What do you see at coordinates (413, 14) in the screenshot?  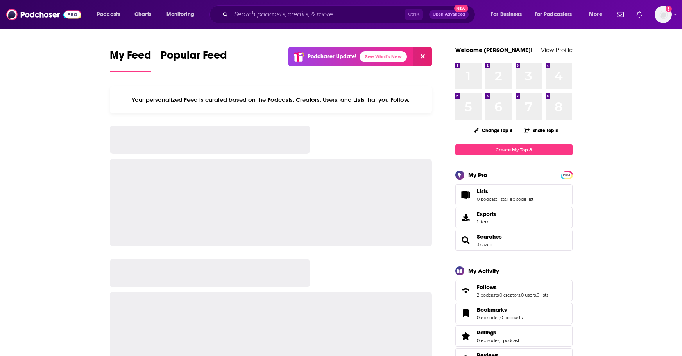 I see `span: Ctrl K` at bounding box center [413, 14].